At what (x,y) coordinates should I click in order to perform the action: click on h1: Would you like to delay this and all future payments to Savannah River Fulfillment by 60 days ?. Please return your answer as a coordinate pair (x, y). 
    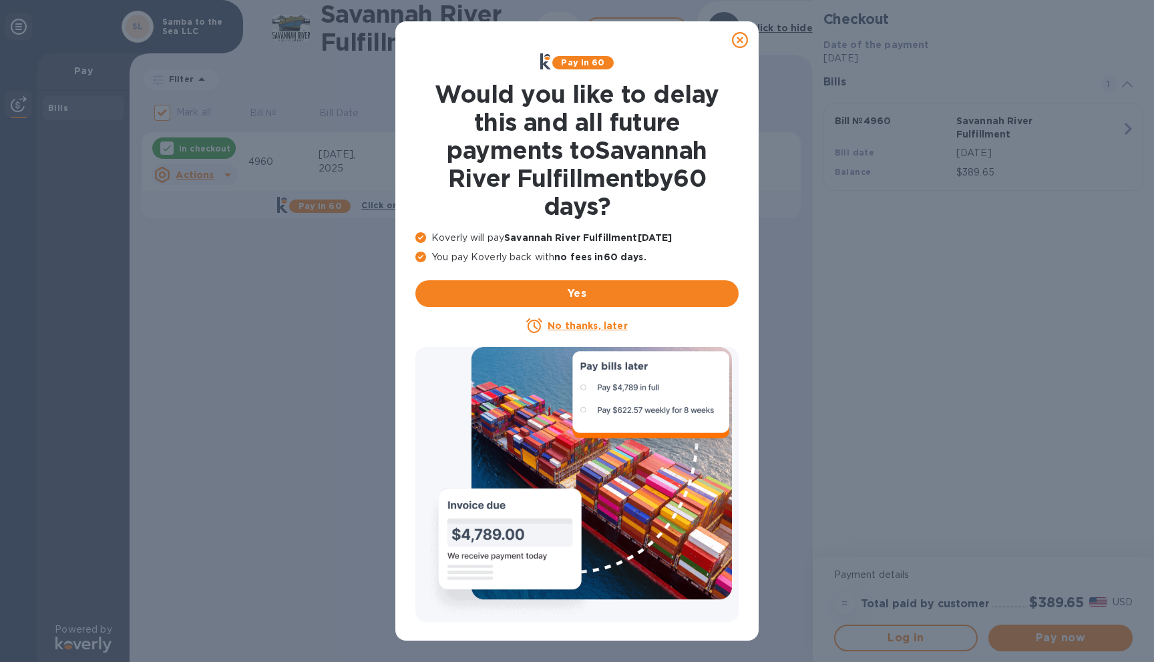
    Looking at the image, I should click on (577, 150).